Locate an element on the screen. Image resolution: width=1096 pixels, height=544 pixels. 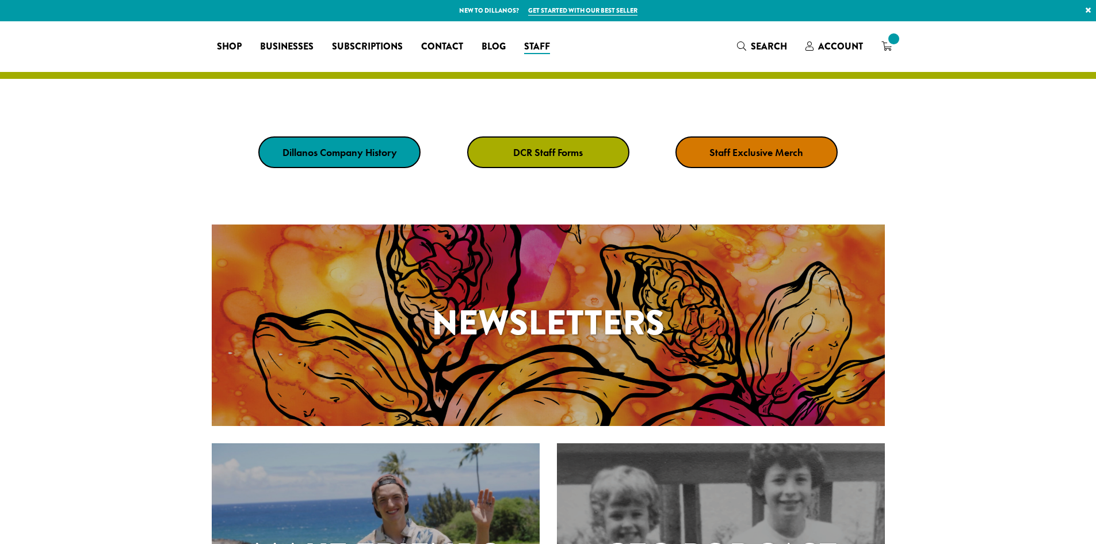
a: Dillanos Company History is located at coordinates (339, 152).